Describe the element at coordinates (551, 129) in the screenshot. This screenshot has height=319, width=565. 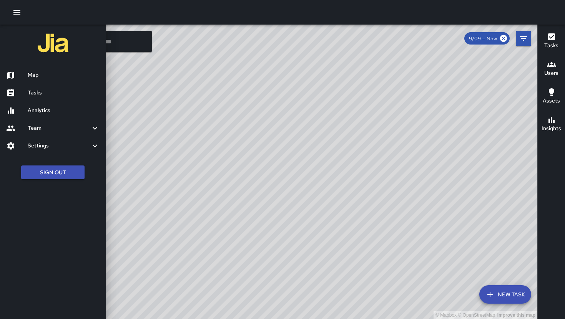
I see `h6: Insights` at that location.